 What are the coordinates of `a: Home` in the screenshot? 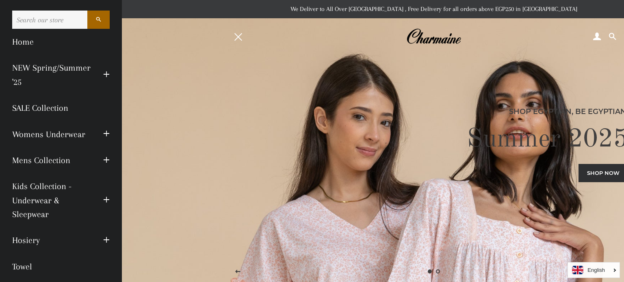 It's located at (61, 42).